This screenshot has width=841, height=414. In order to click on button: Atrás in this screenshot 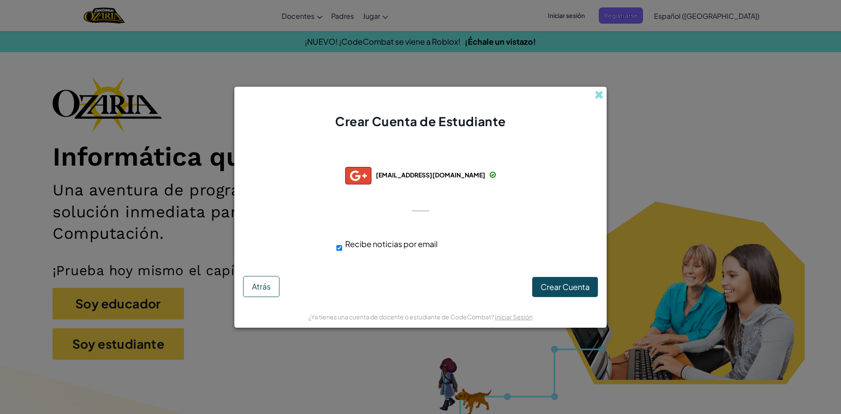, I will do `click(261, 286)`.